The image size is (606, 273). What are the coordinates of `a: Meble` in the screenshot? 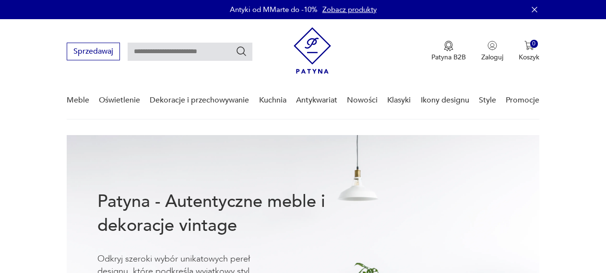 It's located at (78, 100).